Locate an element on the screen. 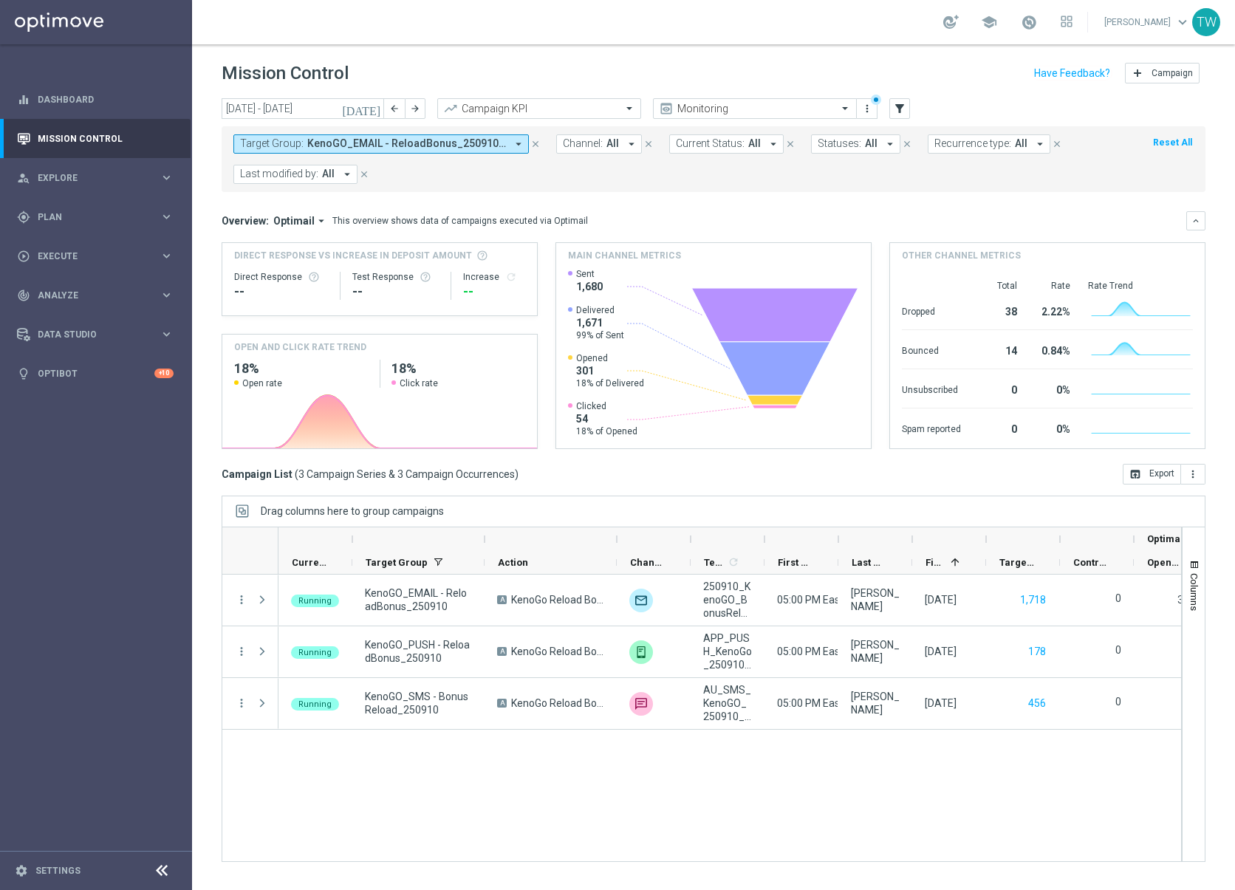  i: play_circle_outline is located at coordinates (24, 256).